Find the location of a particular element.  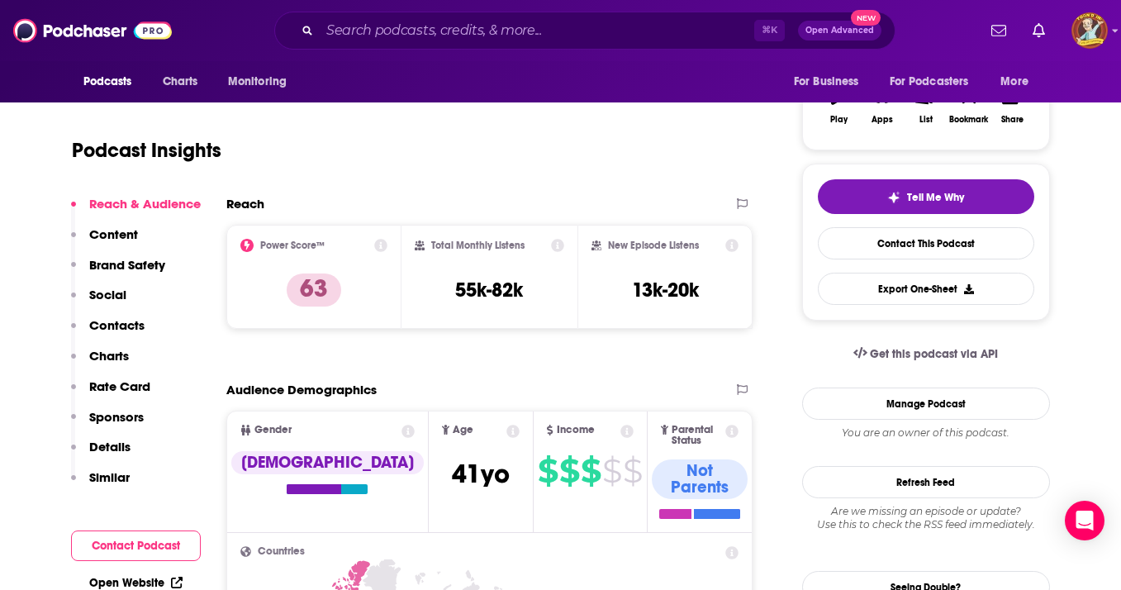

div: Play is located at coordinates (839, 120).